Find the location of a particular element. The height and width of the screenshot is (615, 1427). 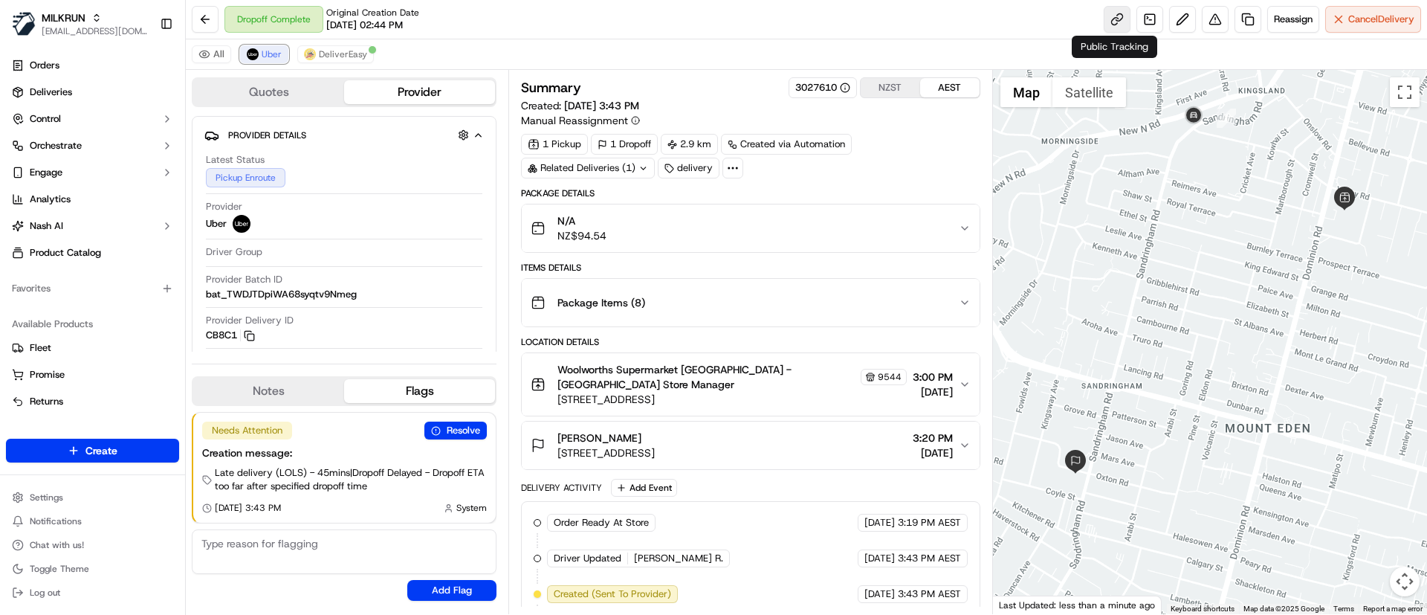

button: DeliverEasy is located at coordinates (335, 54).